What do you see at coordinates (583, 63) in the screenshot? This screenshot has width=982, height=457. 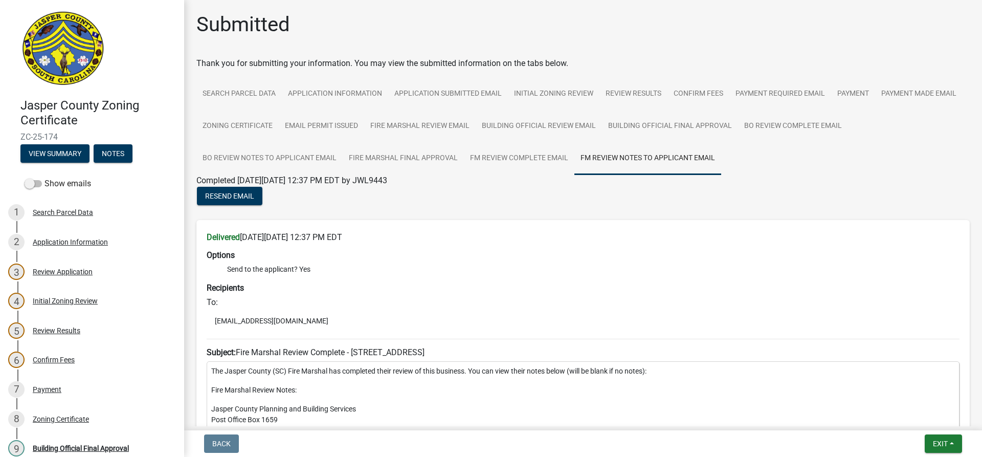 I see `div: Thank you for submitting your information. You may view the submitted information on the tabs below.` at bounding box center [583, 63].